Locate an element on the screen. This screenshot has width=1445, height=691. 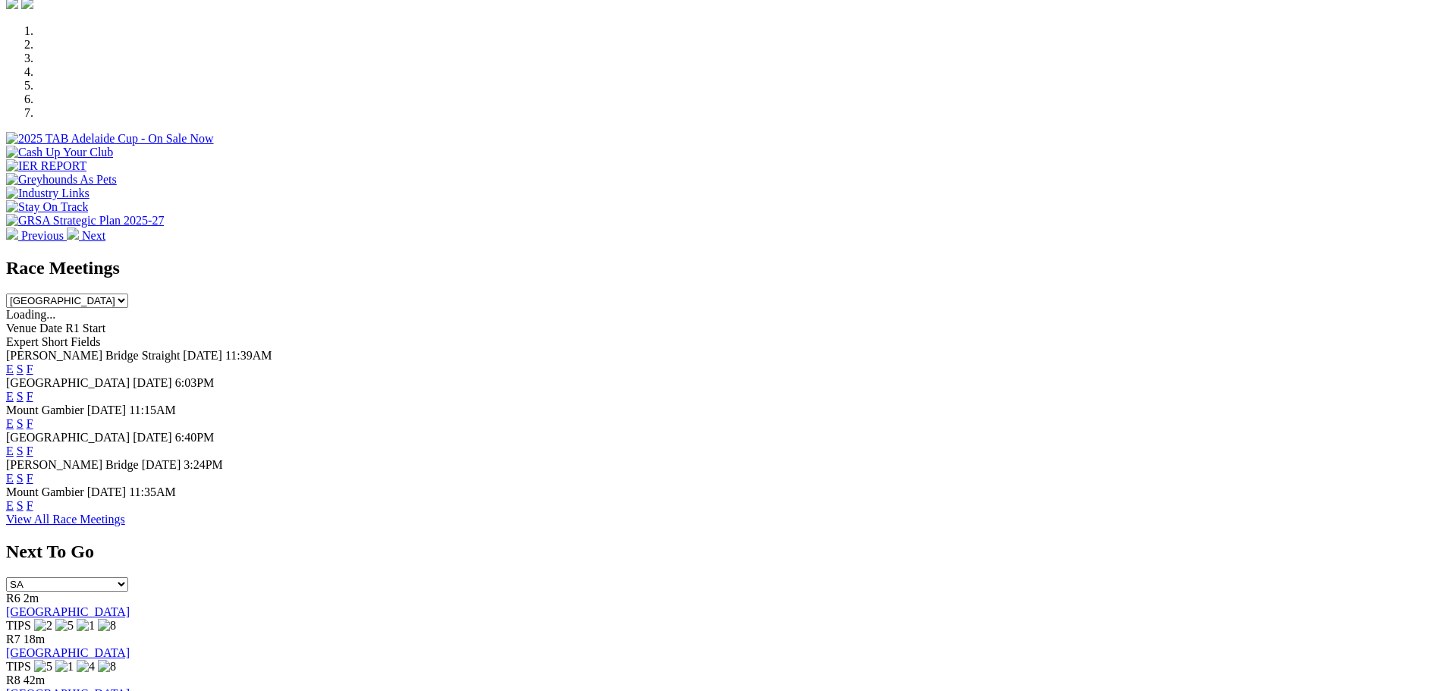
span: Loading... is located at coordinates (30, 314).